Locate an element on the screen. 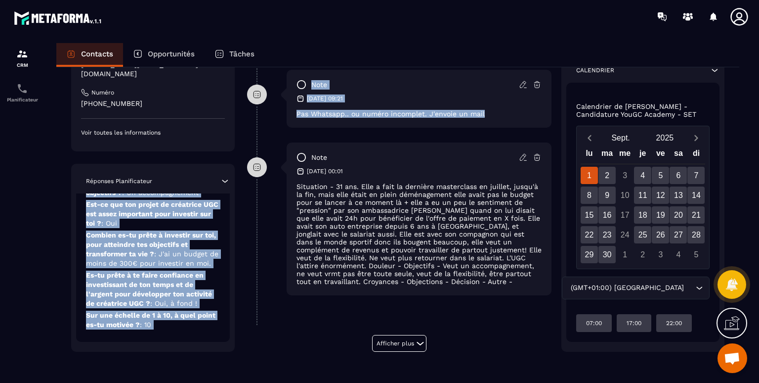  button: Afficher plus is located at coordinates (399, 343).